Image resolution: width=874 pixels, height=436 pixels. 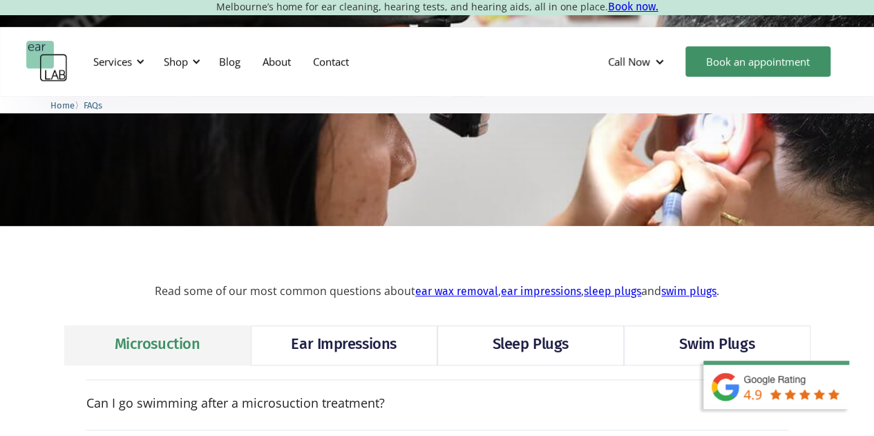 What do you see at coordinates (276, 62) in the screenshot?
I see `a: About` at bounding box center [276, 62].